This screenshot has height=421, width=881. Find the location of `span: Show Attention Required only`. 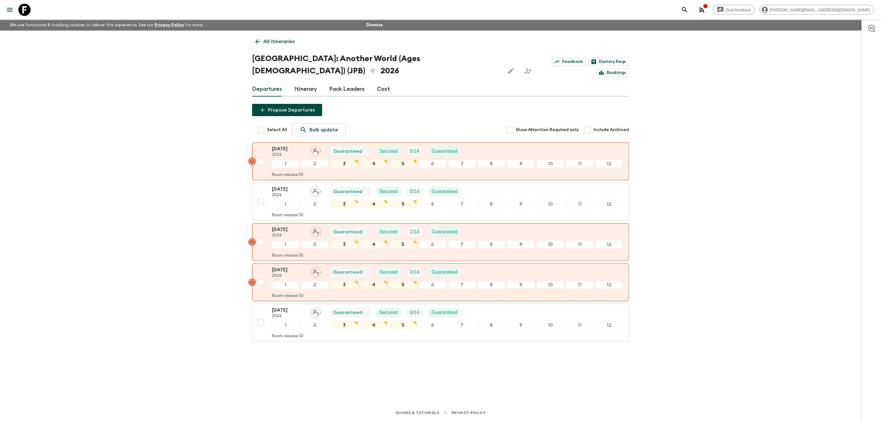

span: Show Attention Required only is located at coordinates (547, 130).